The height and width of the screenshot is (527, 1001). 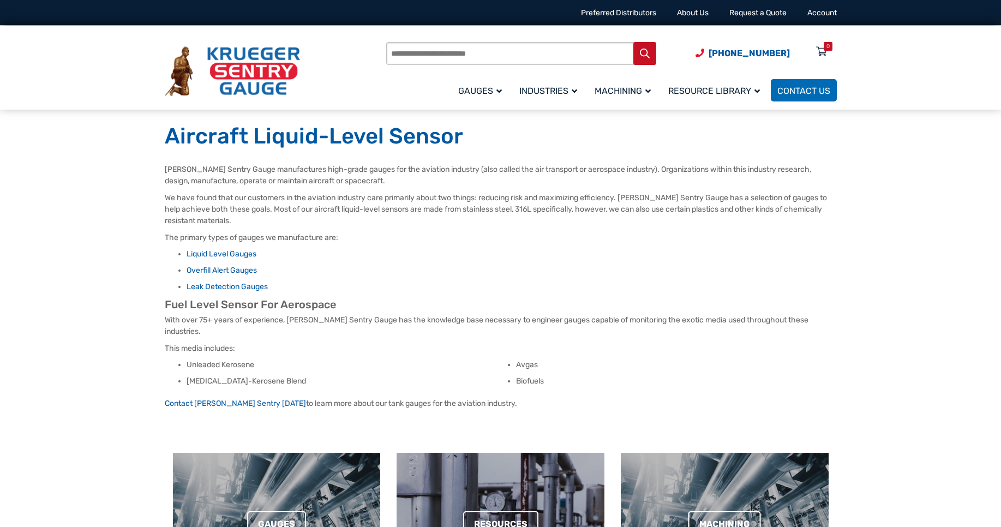 I want to click on a: Leak Detection Gauges, so click(x=227, y=286).